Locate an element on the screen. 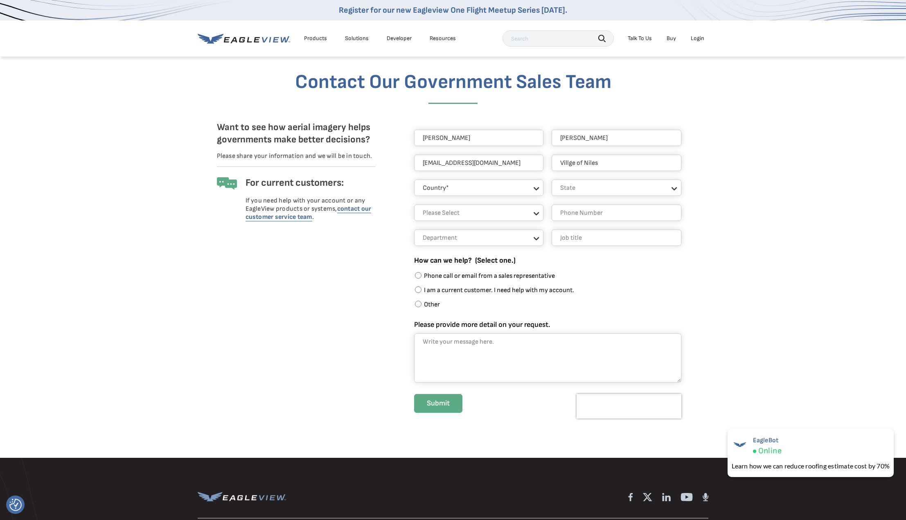 Image resolution: width=906 pixels, height=520 pixels. input: Last Name* is located at coordinates (616, 138).